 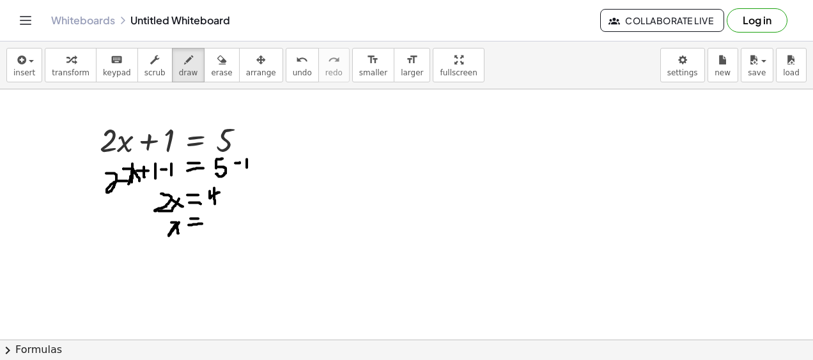 What do you see at coordinates (662, 20) in the screenshot?
I see `button: Collaborate Live` at bounding box center [662, 20].